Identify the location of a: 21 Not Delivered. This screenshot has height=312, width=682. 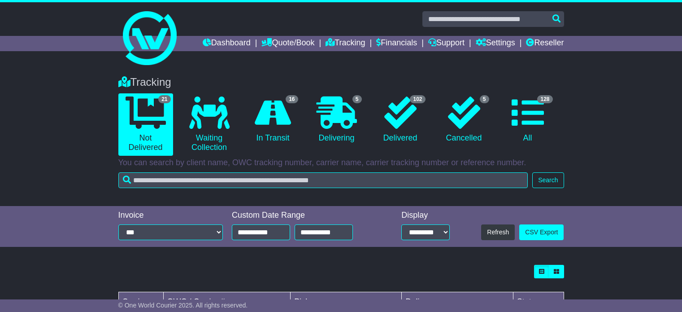
(146, 124).